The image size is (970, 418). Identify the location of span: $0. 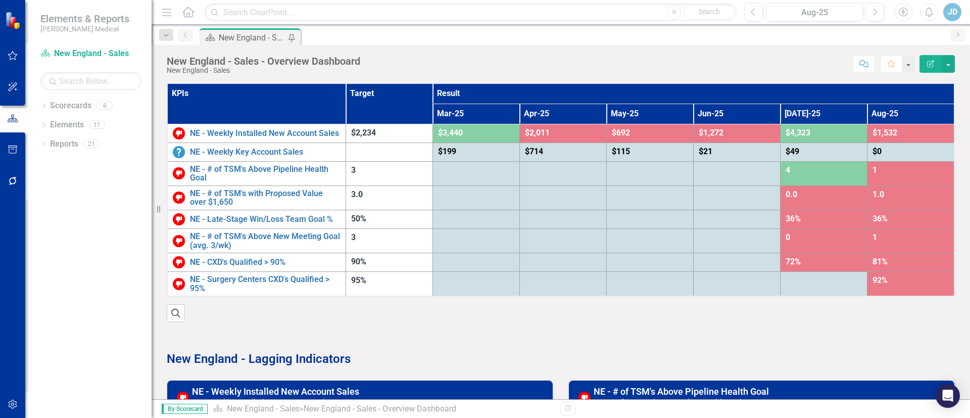
(877, 151).